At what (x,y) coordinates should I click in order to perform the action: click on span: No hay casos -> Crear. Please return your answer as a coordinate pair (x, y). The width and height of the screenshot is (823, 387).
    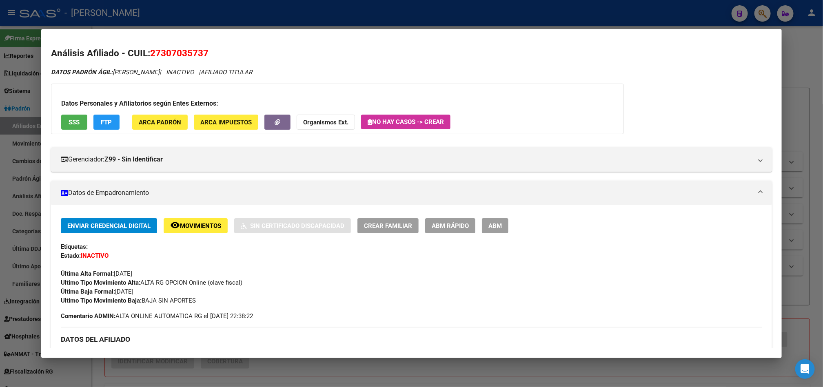
    Looking at the image, I should click on (406, 122).